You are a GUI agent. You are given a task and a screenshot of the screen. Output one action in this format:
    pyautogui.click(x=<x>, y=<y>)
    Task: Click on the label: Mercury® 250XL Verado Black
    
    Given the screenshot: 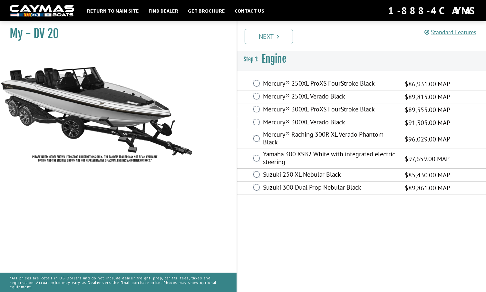 What is the action you would take?
    pyautogui.click(x=330, y=97)
    